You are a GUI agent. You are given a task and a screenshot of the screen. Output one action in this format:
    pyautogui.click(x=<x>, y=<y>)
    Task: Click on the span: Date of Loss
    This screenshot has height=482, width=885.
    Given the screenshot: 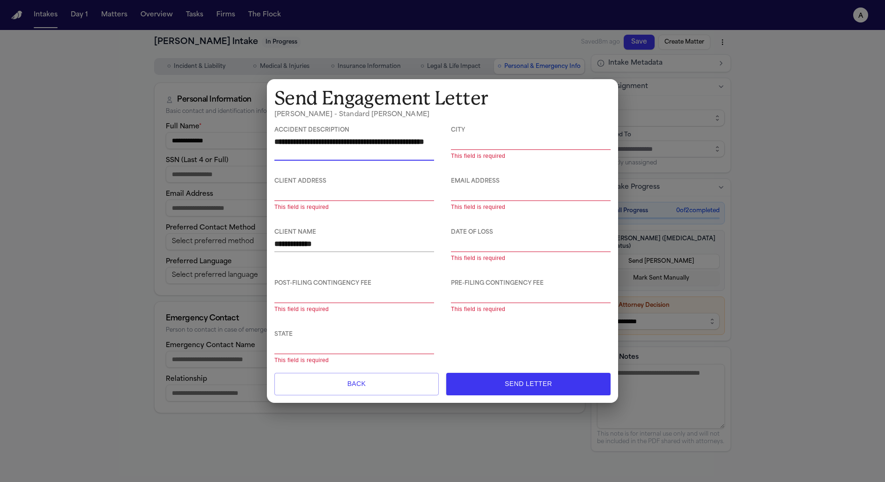 What is the action you would take?
    pyautogui.click(x=530, y=232)
    